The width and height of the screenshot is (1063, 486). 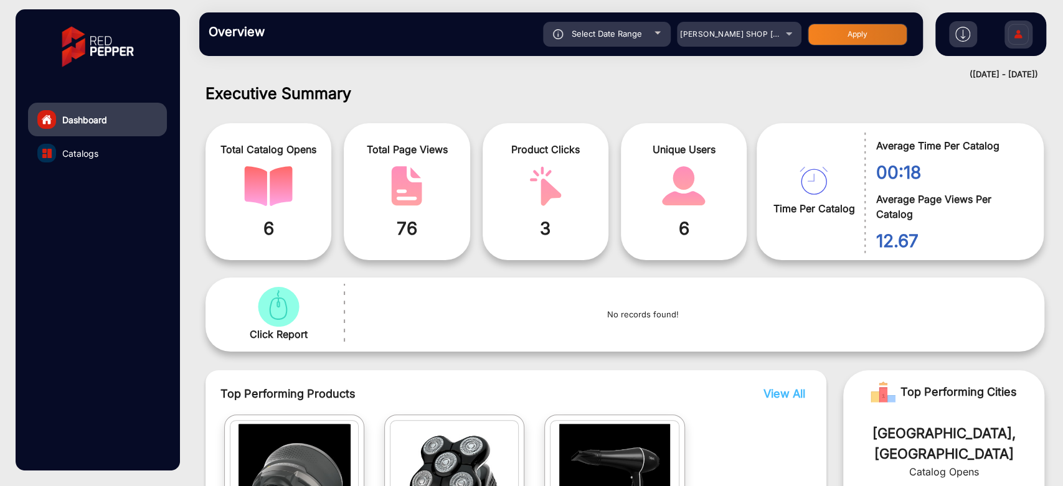 What do you see at coordinates (80, 153) in the screenshot?
I see `span: Catalogs` at bounding box center [80, 153].